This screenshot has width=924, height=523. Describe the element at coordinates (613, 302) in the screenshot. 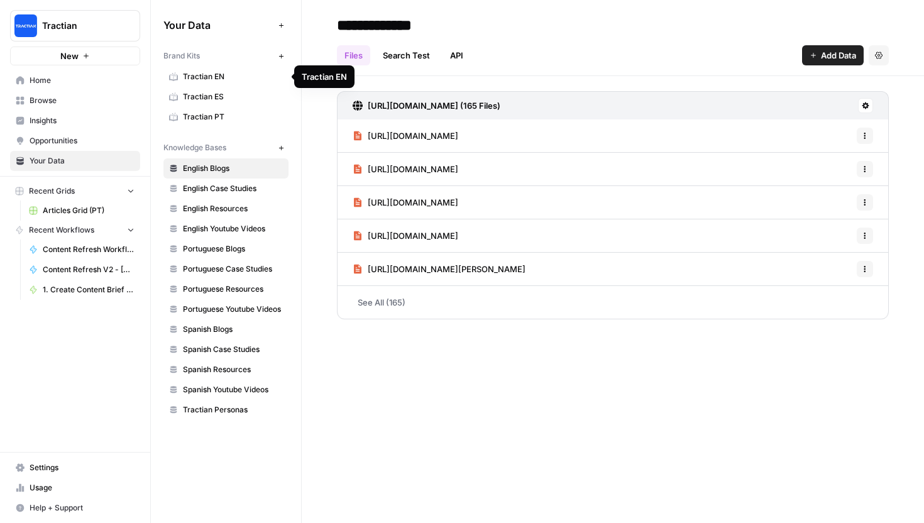

I see `a: See All (165)` at that location.